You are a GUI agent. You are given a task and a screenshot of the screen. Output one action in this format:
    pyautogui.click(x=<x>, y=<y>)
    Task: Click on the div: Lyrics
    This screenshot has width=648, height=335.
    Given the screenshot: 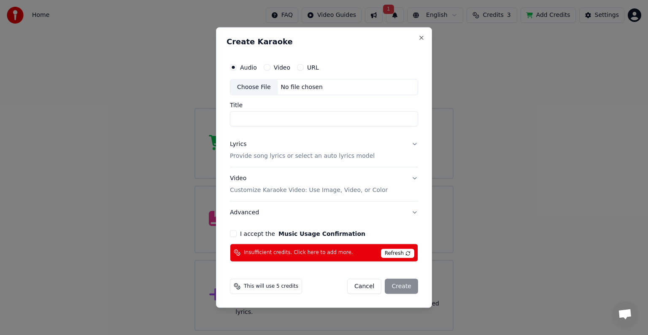 What is the action you would take?
    pyautogui.click(x=238, y=144)
    